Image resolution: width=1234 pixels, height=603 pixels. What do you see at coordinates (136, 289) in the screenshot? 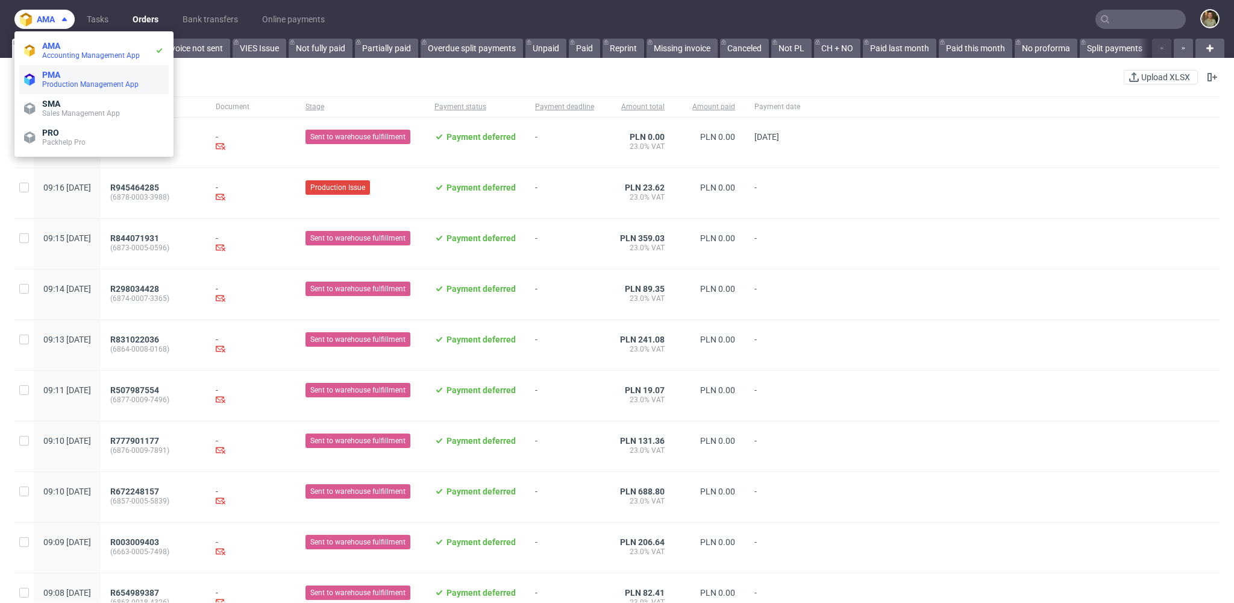
I see `a: R298034428` at bounding box center [136, 289].